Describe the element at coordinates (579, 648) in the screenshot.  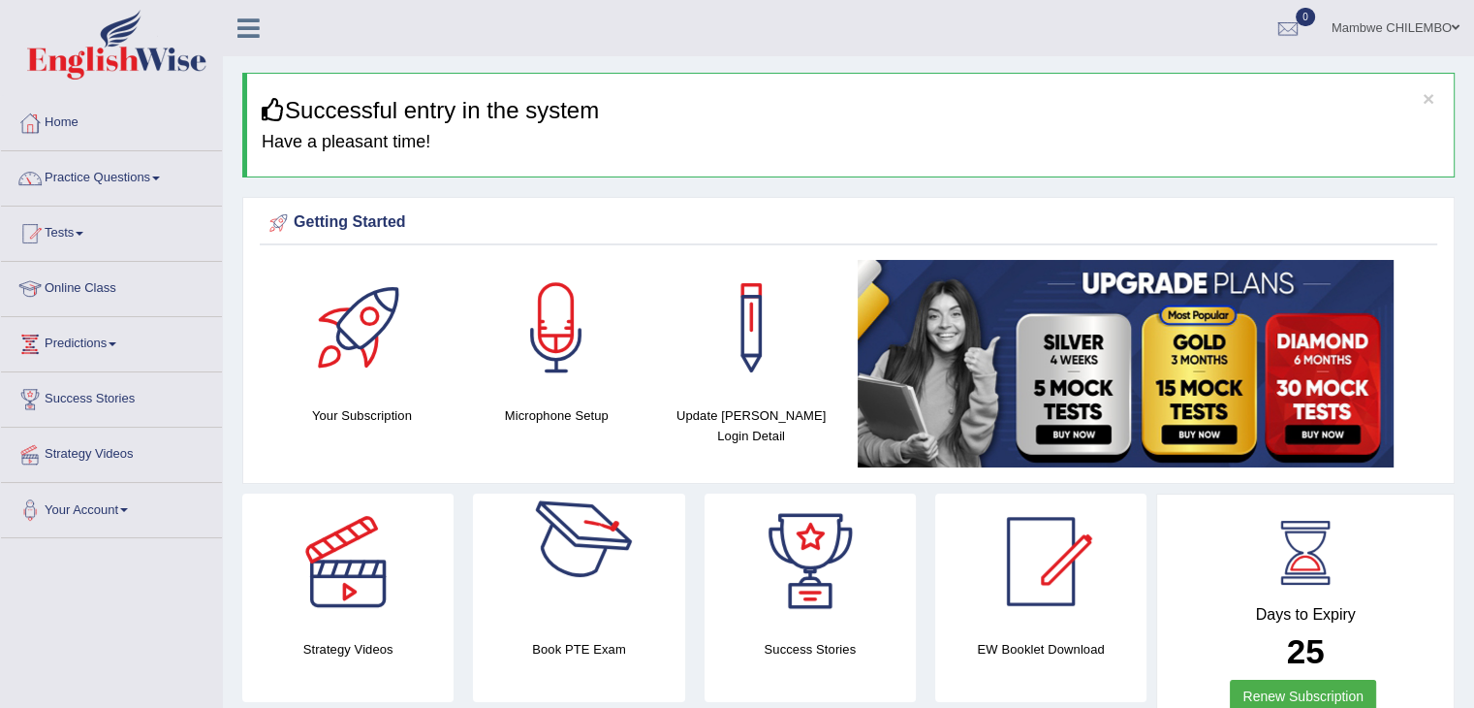
I see `h4: Book PTE Exam` at that location.